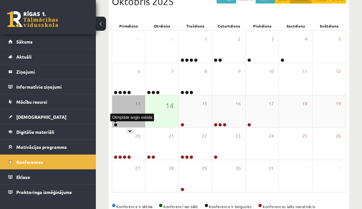 The width and height of the screenshot is (362, 209). Describe the element at coordinates (338, 71) in the screenshot. I see `span: 12` at that location.